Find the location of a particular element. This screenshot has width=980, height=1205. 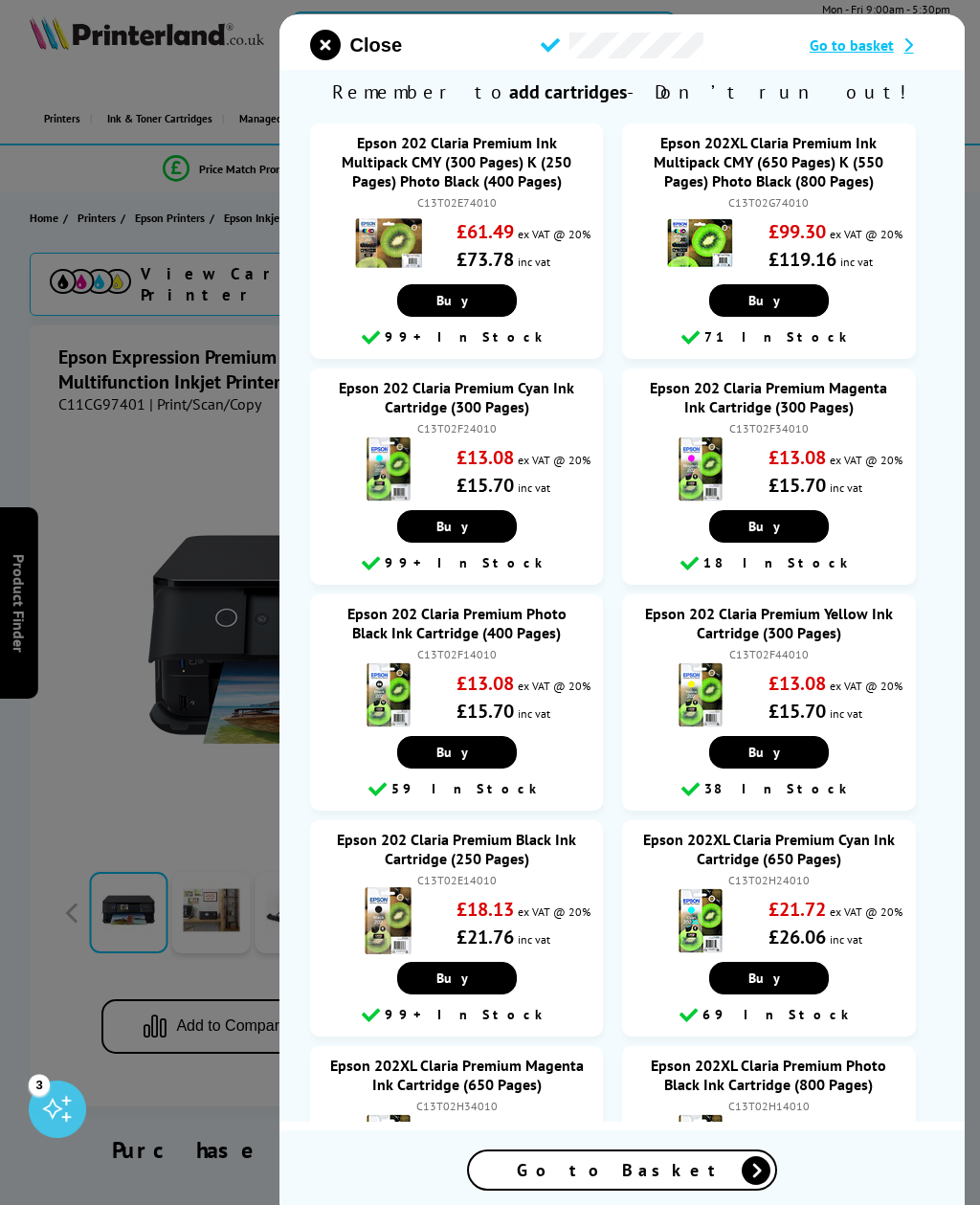

a: Epson 202XL Claria Premium Photo Black Ink Cartridge (800 Pages) is located at coordinates (770, 1075).